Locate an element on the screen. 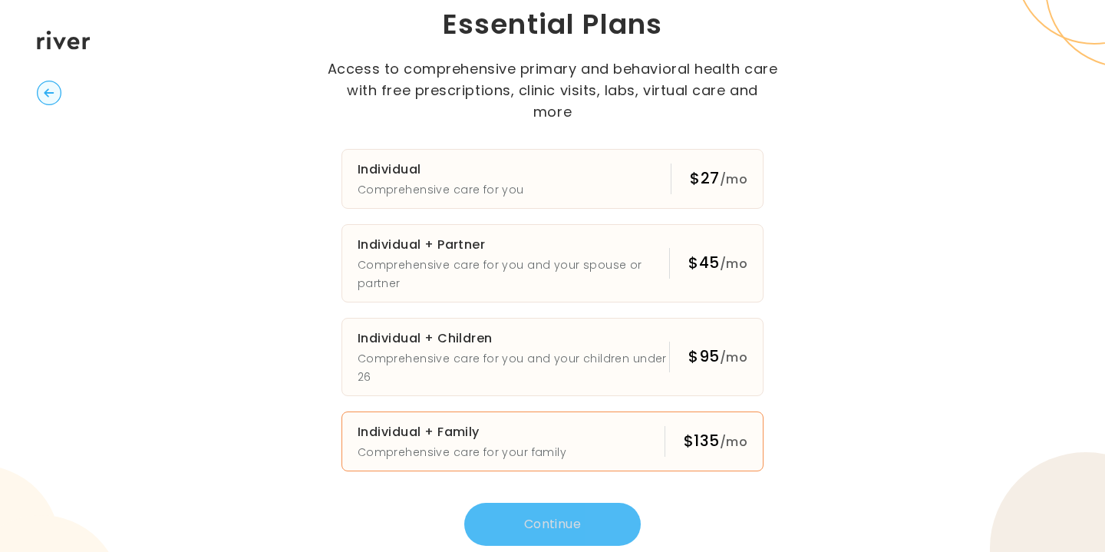  p: Comprehensive care for you and your children under 26 is located at coordinates (513, 367).